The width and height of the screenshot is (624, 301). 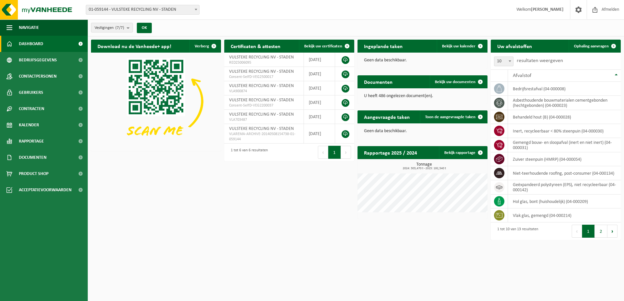 What do you see at coordinates (32, 109) in the screenshot?
I see `span: Contracten` at bounding box center [32, 109].